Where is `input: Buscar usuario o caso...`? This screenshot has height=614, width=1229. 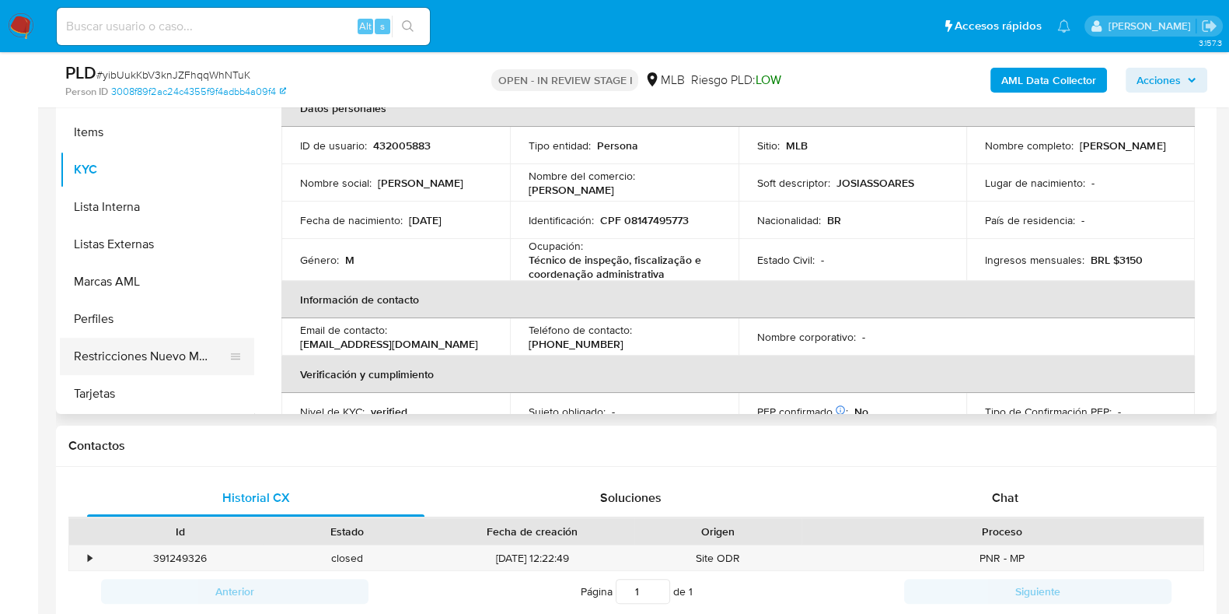
input: Buscar usuario o caso... is located at coordinates (243, 26).